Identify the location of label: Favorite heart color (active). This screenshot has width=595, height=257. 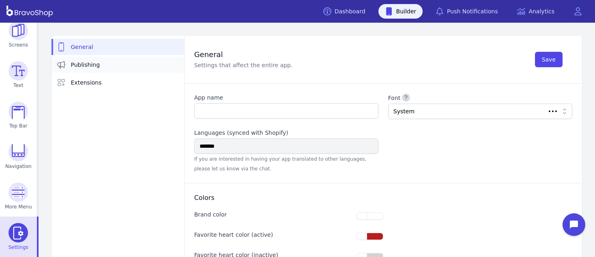
(234, 235).